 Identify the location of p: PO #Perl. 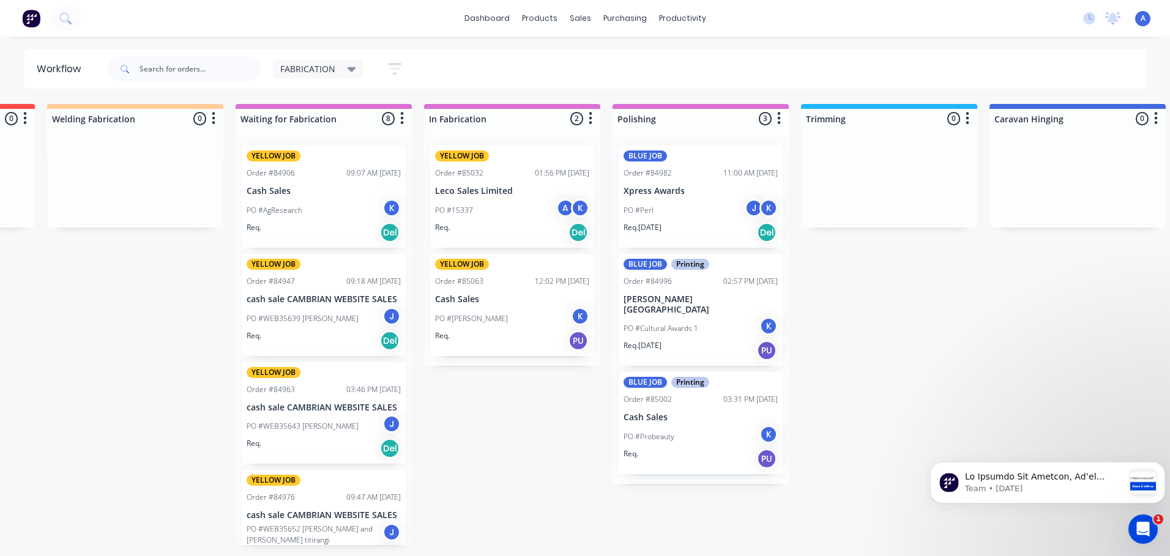
(638, 210).